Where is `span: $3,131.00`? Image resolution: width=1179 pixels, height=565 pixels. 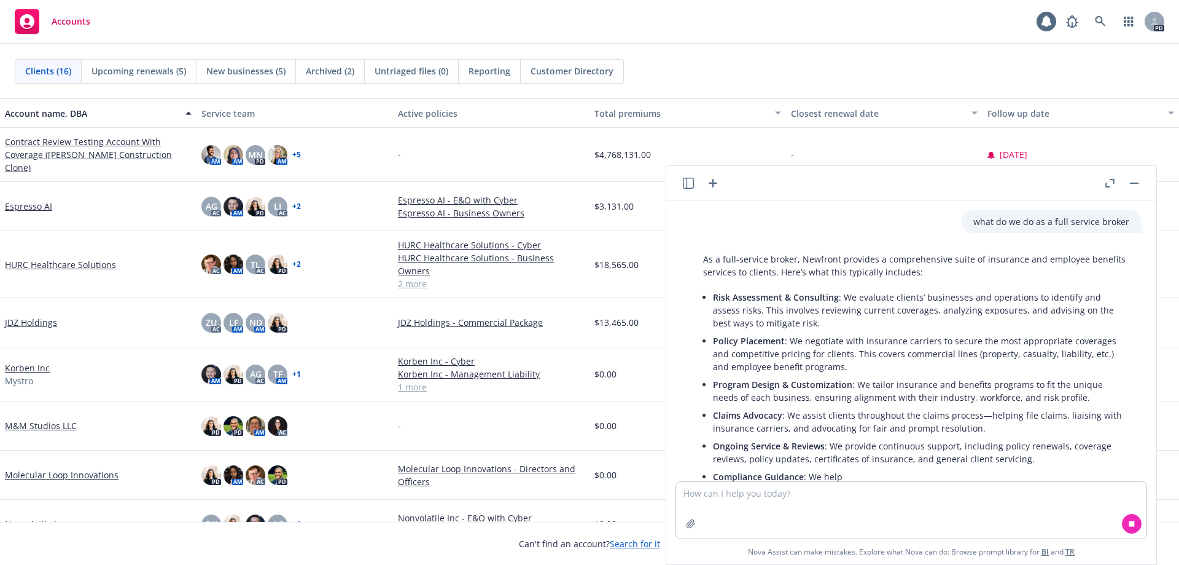
span: $3,131.00 is located at coordinates (614, 206).